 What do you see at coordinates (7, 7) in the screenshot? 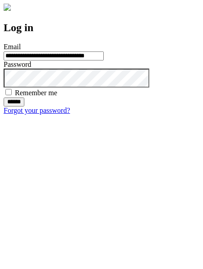
I see `img: logo-4e3dc11c47720685a147b03b5a06dd966a58ff35d612b21f08c02c0306f2b779.png` at bounding box center [7, 7].